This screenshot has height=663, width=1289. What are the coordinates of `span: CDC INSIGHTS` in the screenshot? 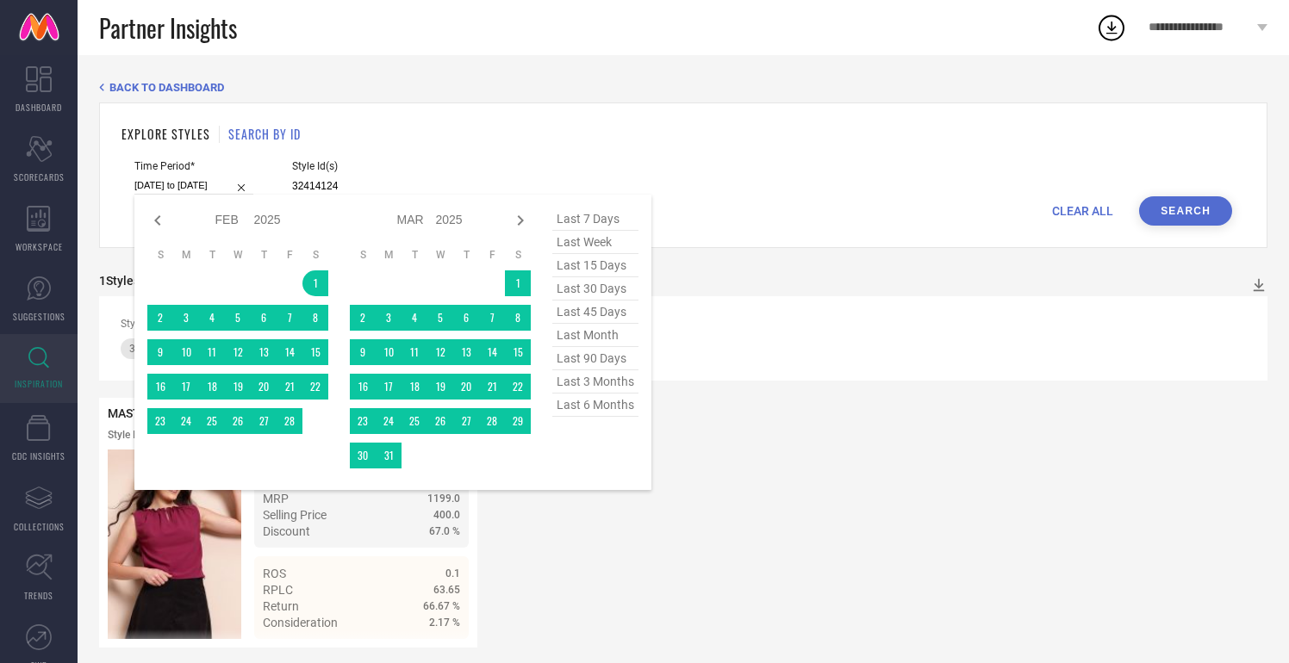 It's located at (39, 456).